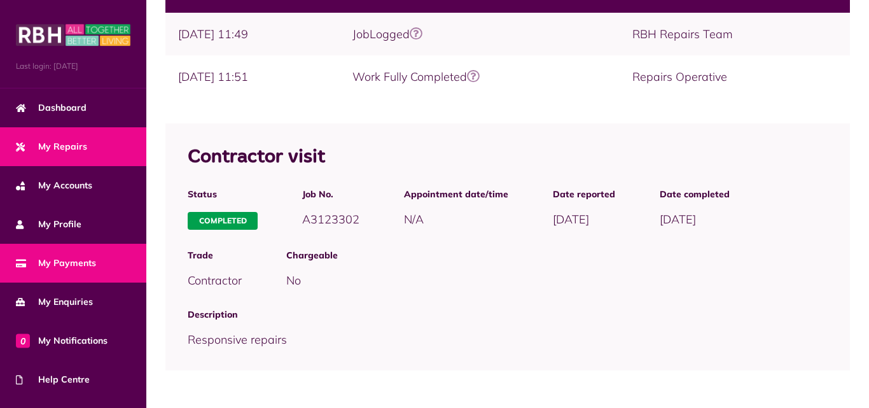  Describe the element at coordinates (223, 194) in the screenshot. I see `span: Status` at that location.